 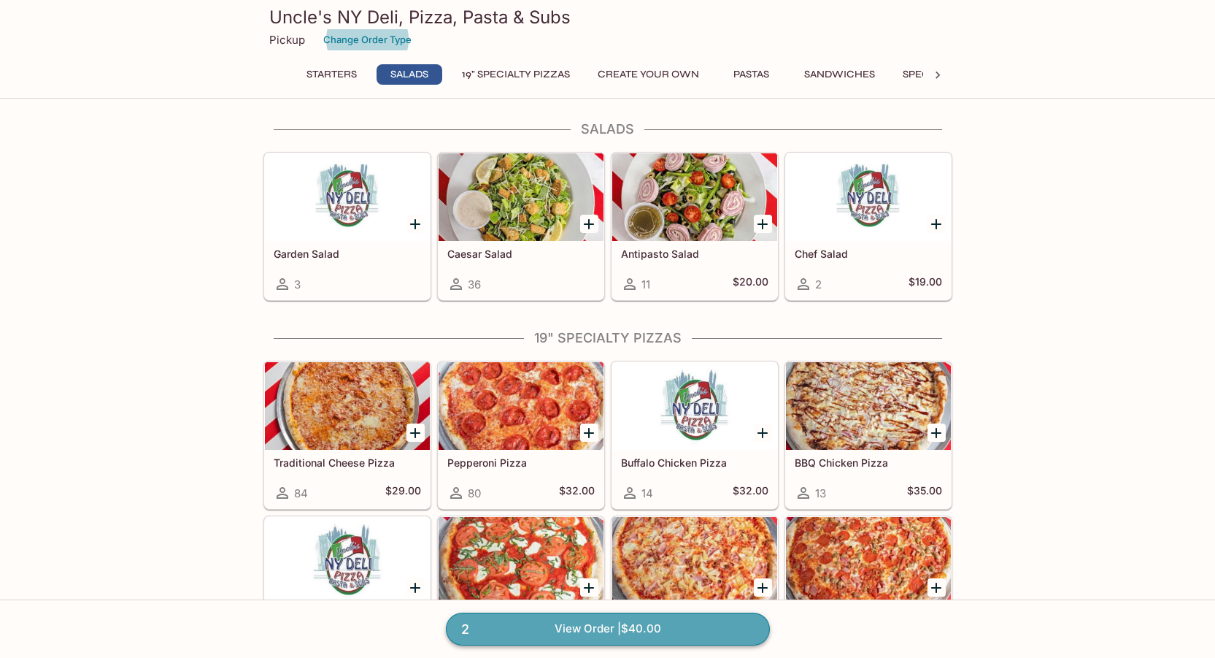 What do you see at coordinates (409, 74) in the screenshot?
I see `button: Salads` at bounding box center [409, 74].